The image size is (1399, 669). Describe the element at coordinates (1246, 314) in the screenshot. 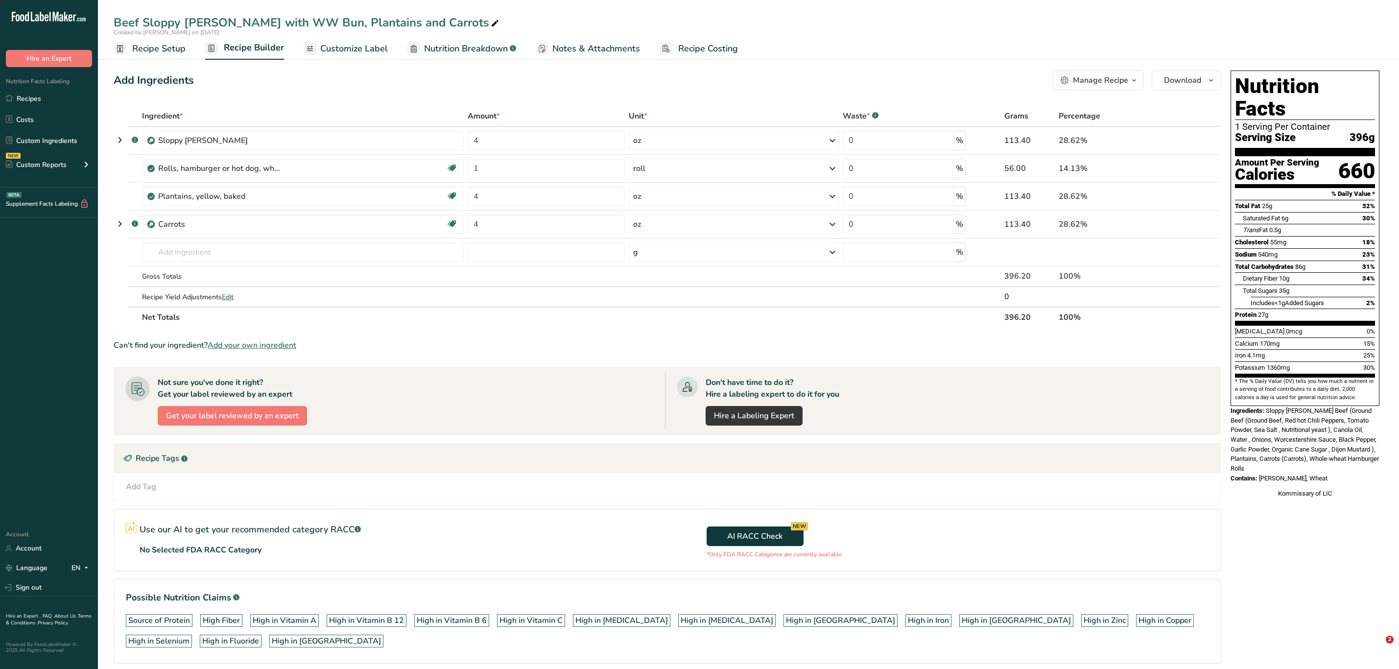

I see `span: Protein` at that location.